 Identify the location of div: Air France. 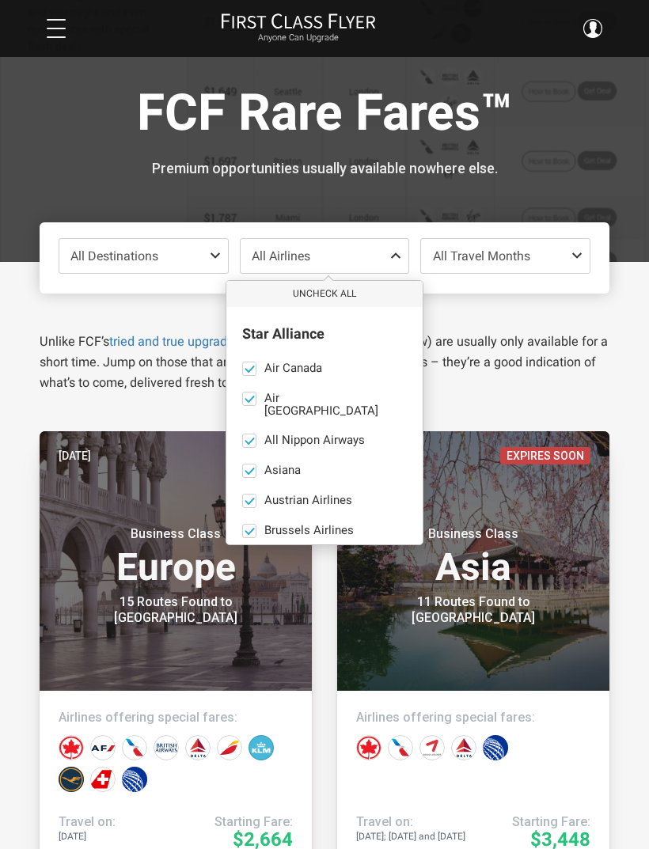
(103, 748).